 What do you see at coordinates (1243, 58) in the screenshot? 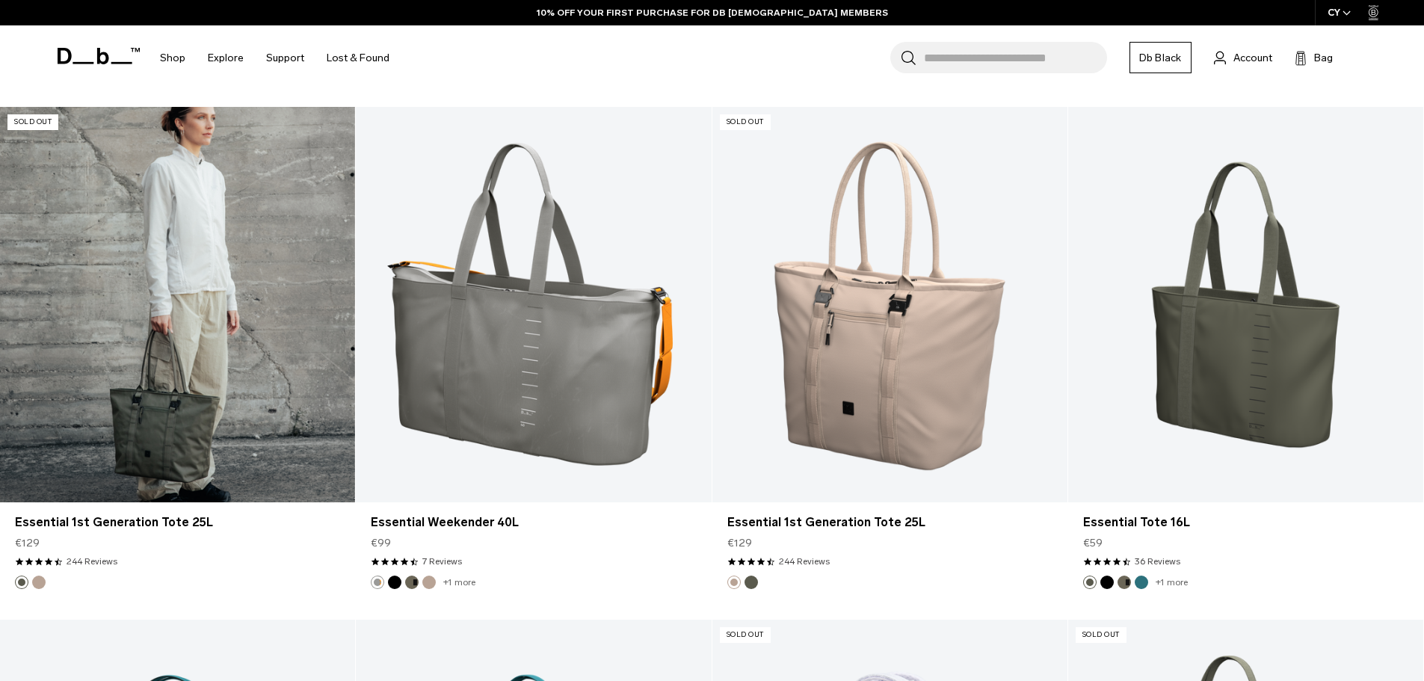
I see `a: Account` at bounding box center [1243, 58].